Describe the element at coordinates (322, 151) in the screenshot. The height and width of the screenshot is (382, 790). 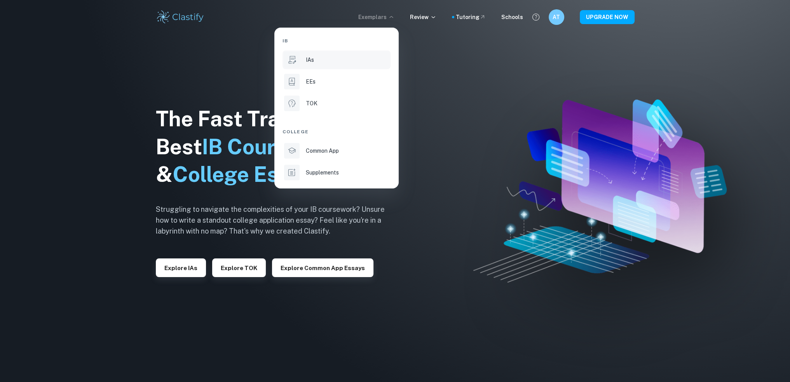
I see `p: Common App` at that location.